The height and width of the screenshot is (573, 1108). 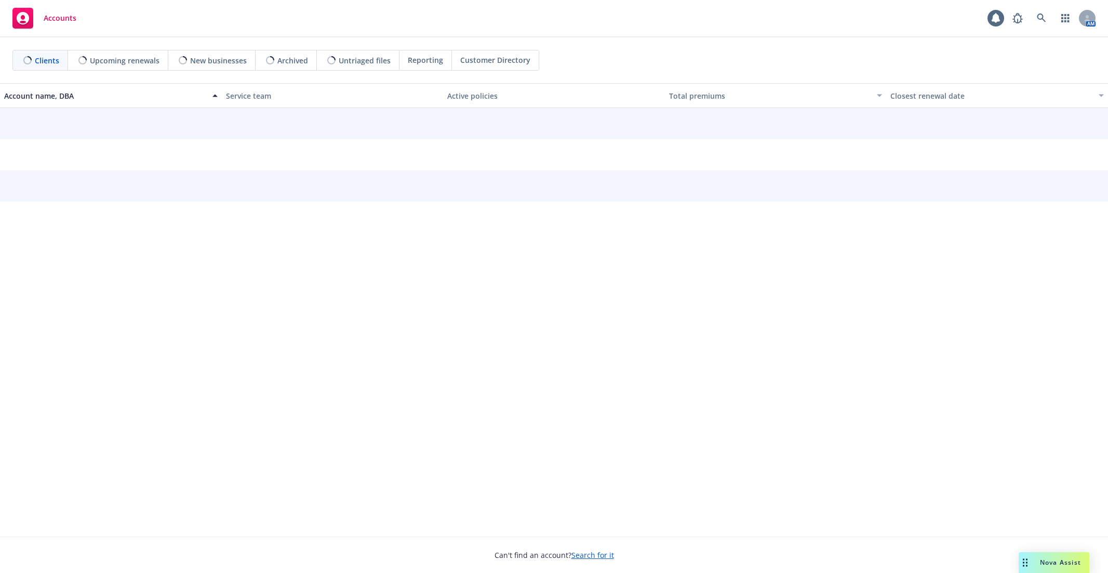 I want to click on div: Total premiums, so click(x=770, y=96).